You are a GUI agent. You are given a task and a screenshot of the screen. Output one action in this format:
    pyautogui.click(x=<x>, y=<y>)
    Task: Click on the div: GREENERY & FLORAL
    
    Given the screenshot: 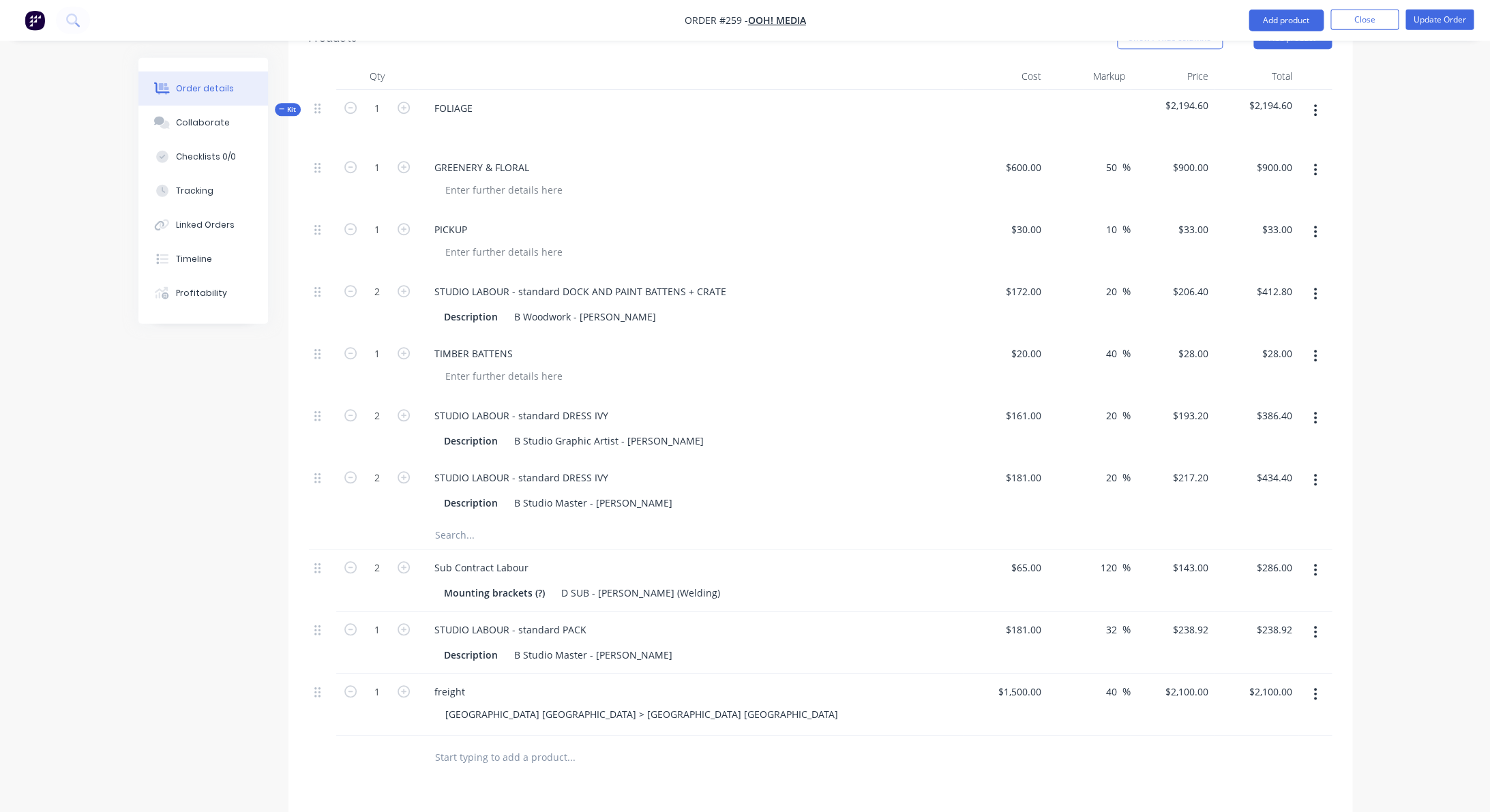 What is the action you would take?
    pyautogui.click(x=481, y=167)
    